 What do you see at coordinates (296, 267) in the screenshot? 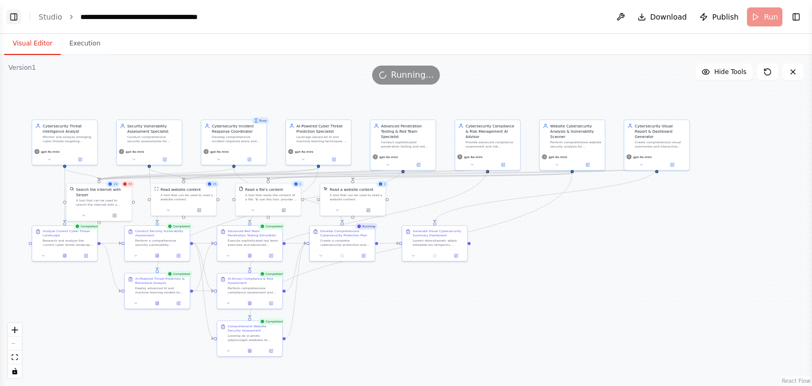
I see `g: Edge from b67462a7-c6d3-4c4c-a6cc-86f7deb44029 to 7ecac0fb-6ad6-4f9e-9783-300a77557287` at bounding box center [296, 267].